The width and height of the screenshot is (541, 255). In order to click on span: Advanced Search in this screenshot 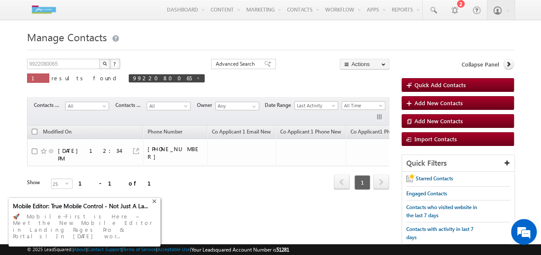, I will do `click(236, 64)`.